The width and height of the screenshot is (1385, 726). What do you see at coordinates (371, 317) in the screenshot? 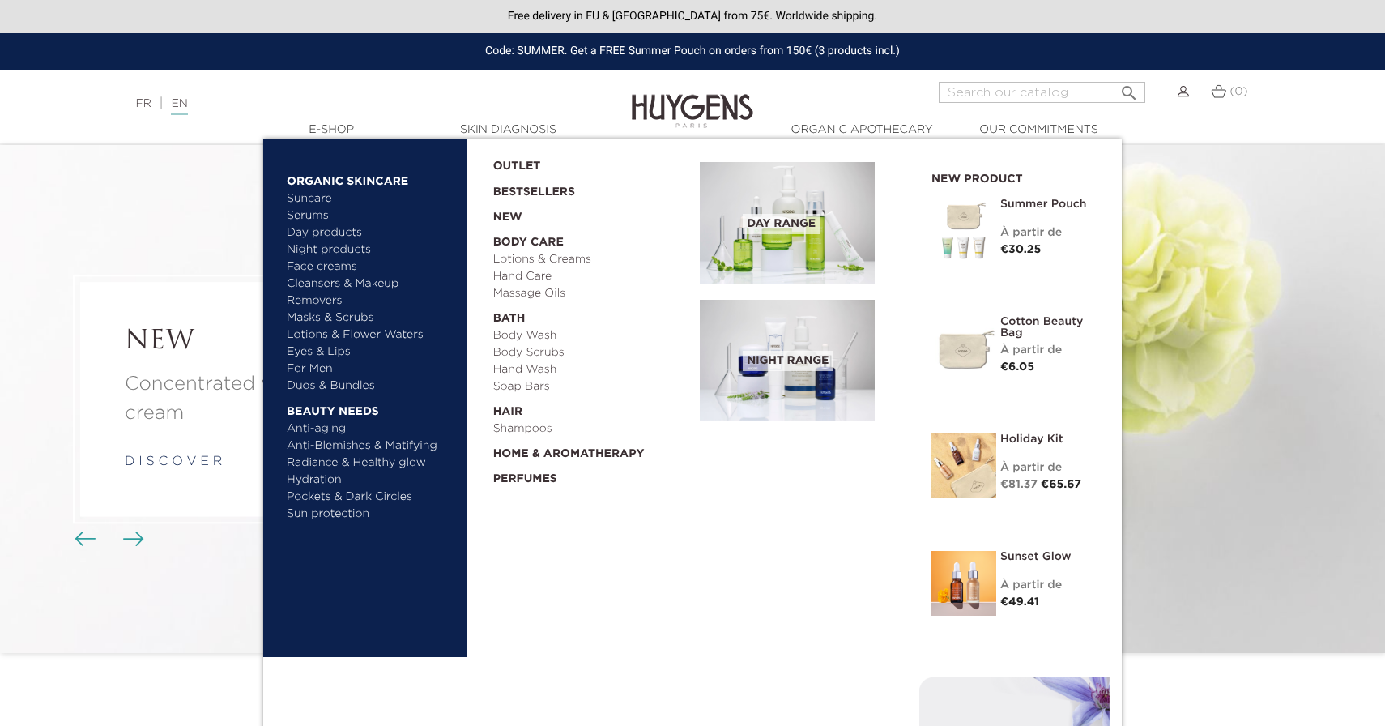
I see `a: Masks & Scrubs` at bounding box center [371, 317].